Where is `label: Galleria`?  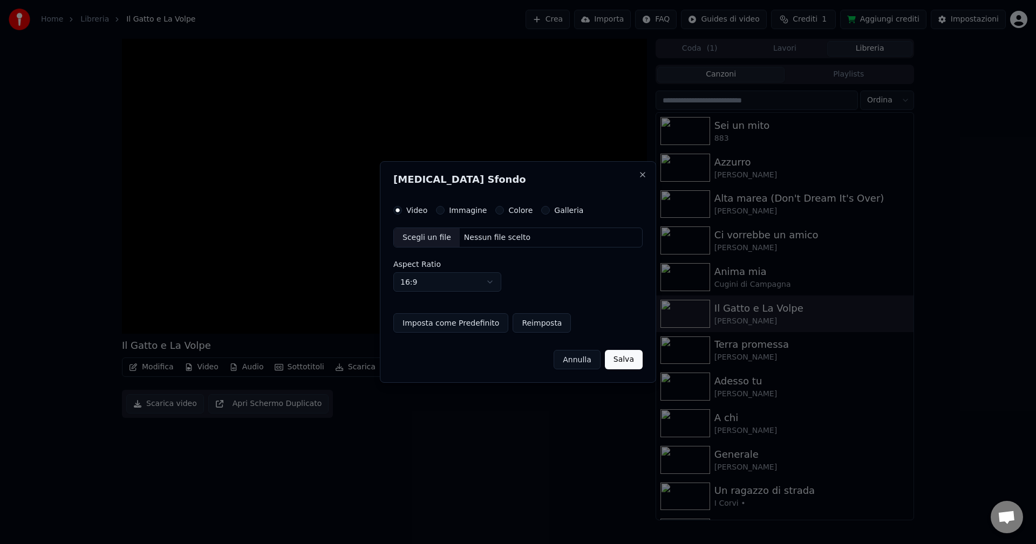
label: Galleria is located at coordinates (569, 210).